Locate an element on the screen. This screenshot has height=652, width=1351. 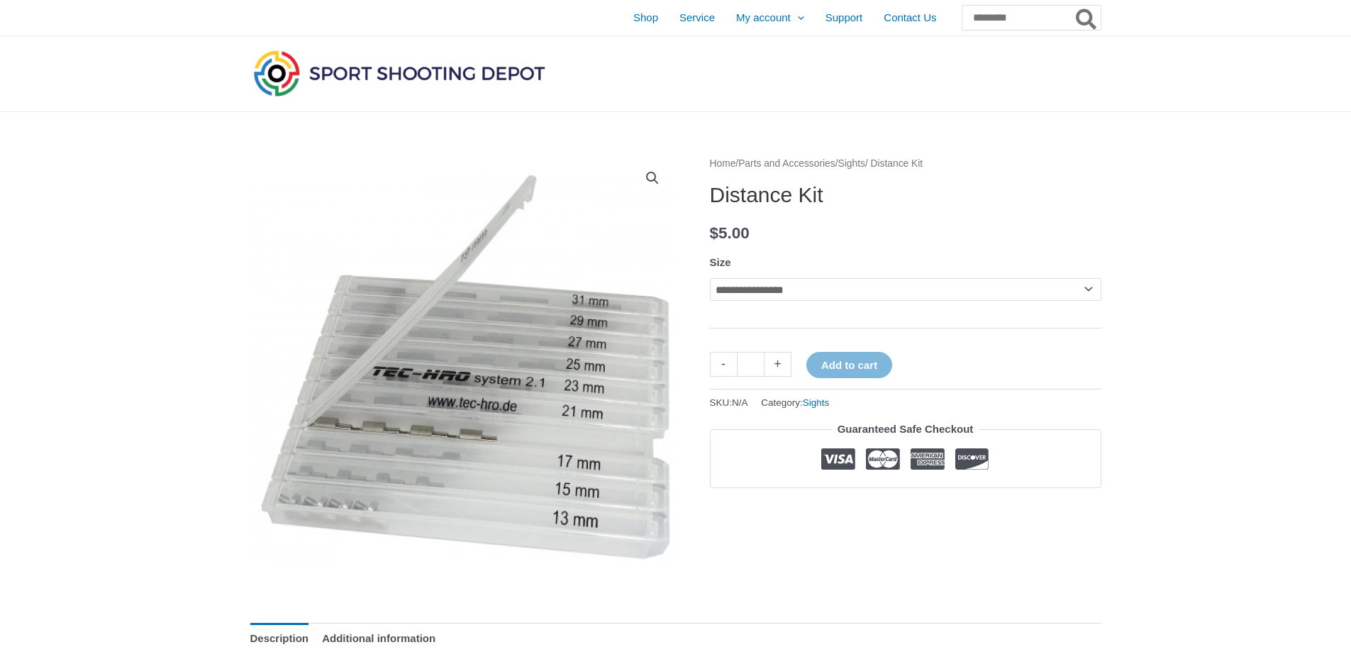
button: Add to cart is located at coordinates (849, 364).